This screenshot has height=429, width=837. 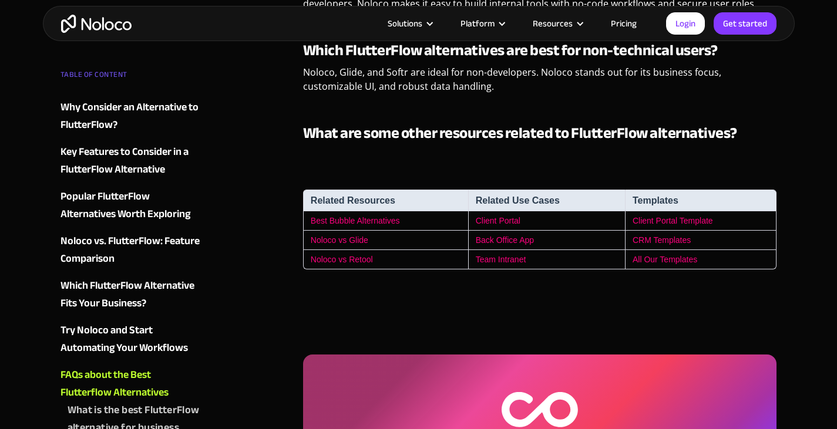 What do you see at coordinates (132, 161) in the screenshot?
I see `a: Key Features to Consider in a FlutterFlow Alternative` at bounding box center [132, 161].